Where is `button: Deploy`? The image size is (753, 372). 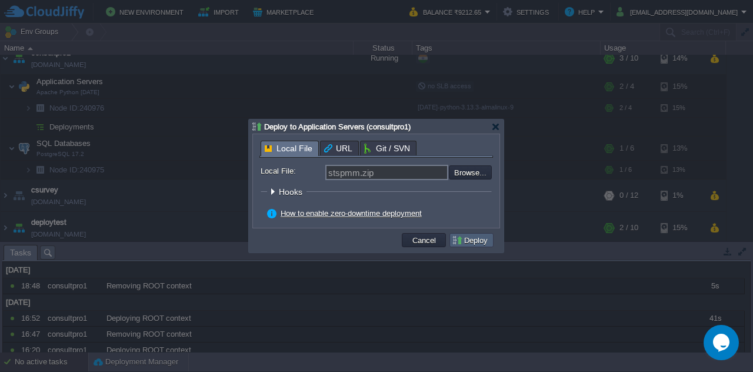 button: Deploy is located at coordinates (471, 240).